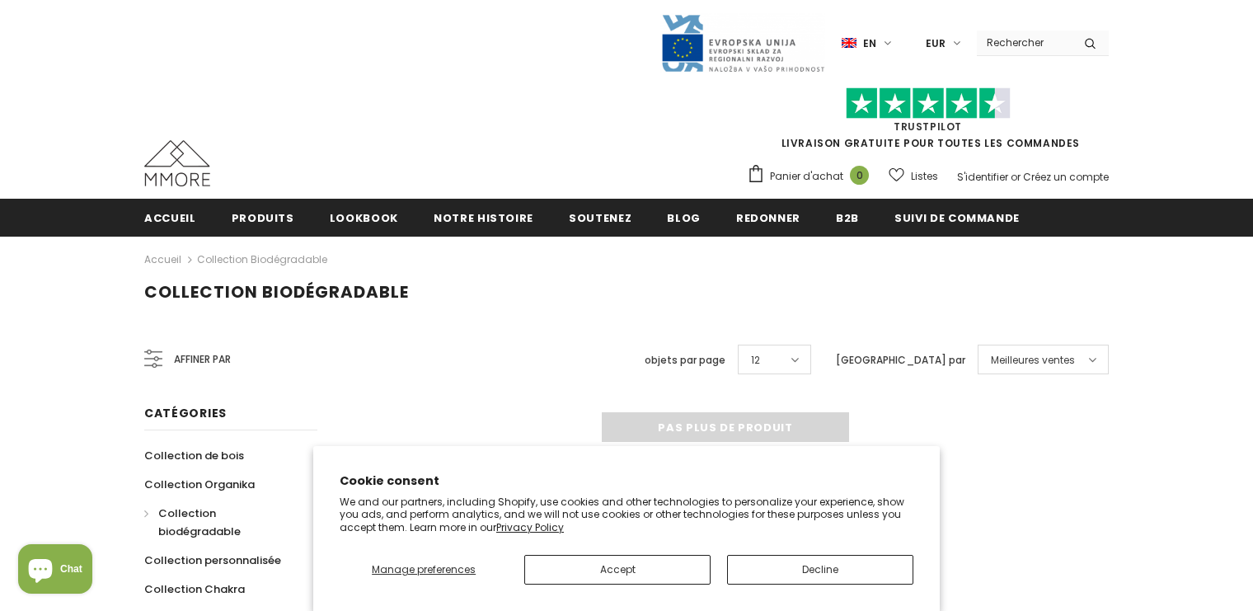 The image size is (1253, 611). I want to click on button: Decline, so click(820, 570).